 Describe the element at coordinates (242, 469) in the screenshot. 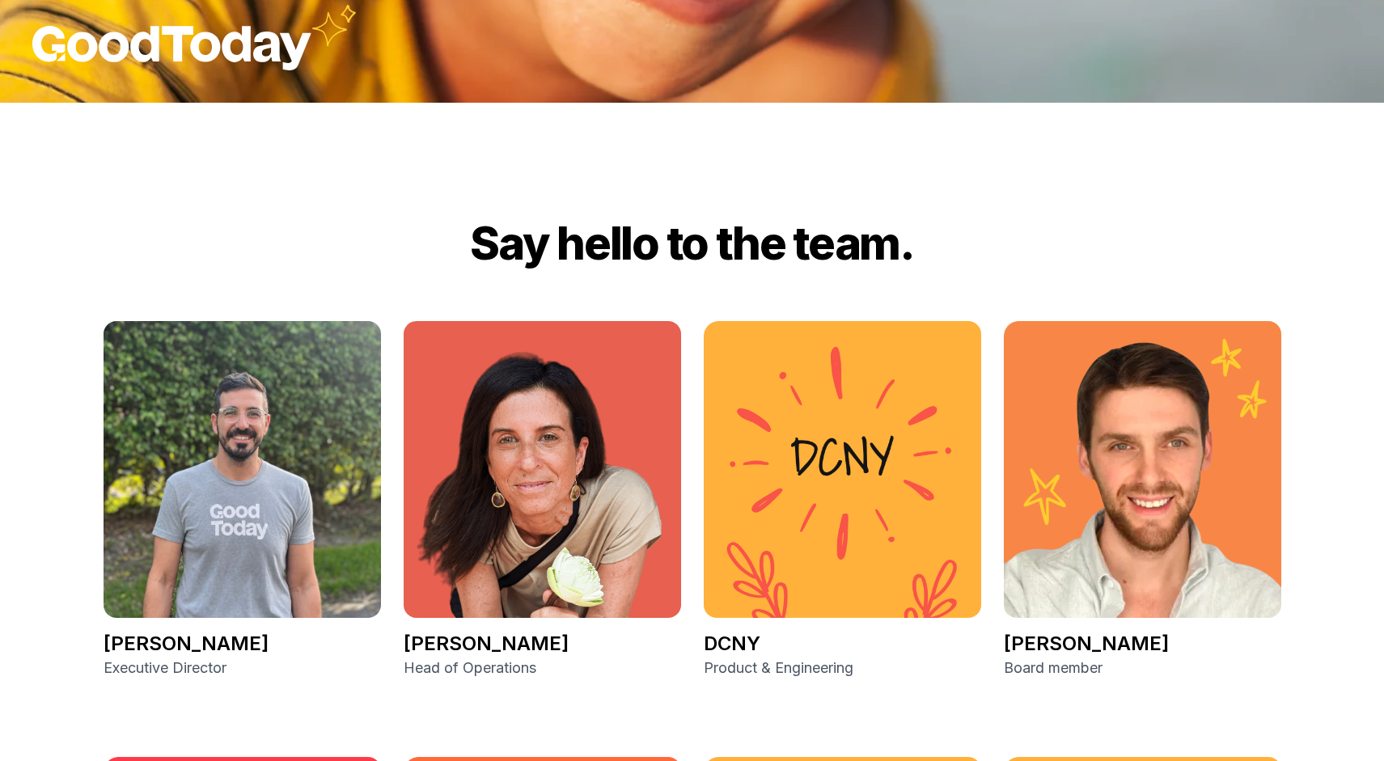

I see `img: Moses Abudarham` at that location.